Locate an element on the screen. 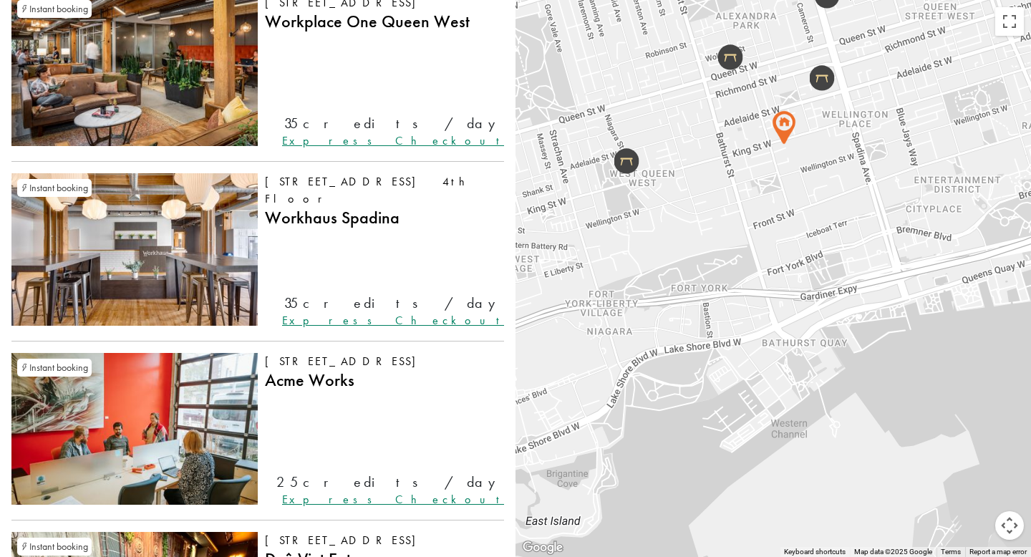 This screenshot has height=557, width=1031. a: Report a map error is located at coordinates (998, 551).